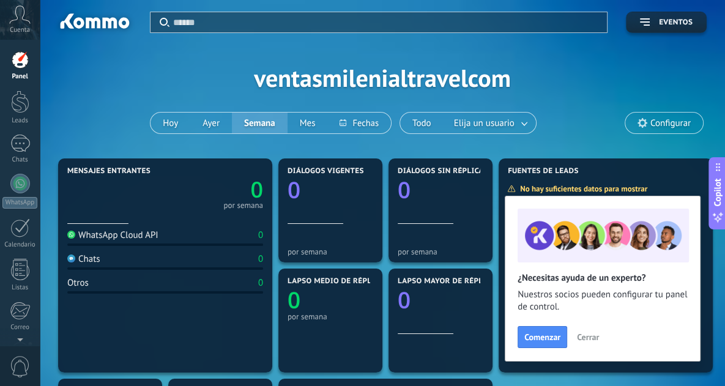  What do you see at coordinates (542, 337) in the screenshot?
I see `span: Comenzar` at bounding box center [542, 337].